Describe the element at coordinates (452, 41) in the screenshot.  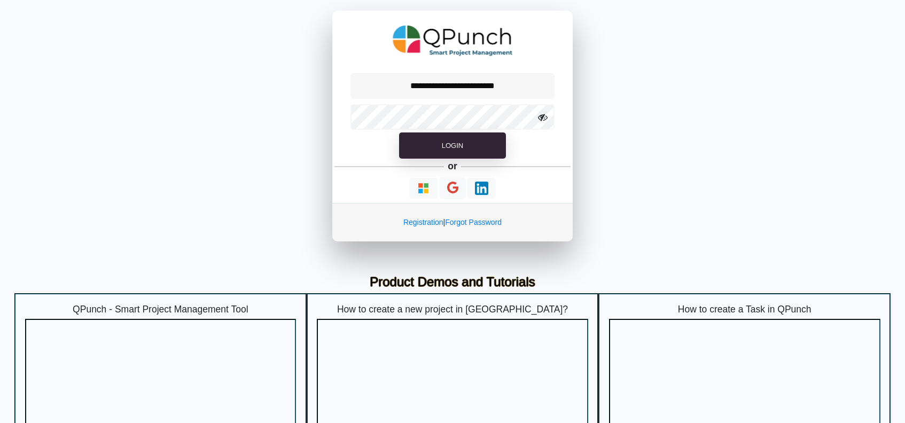
I see `img: QPunch` at that location.